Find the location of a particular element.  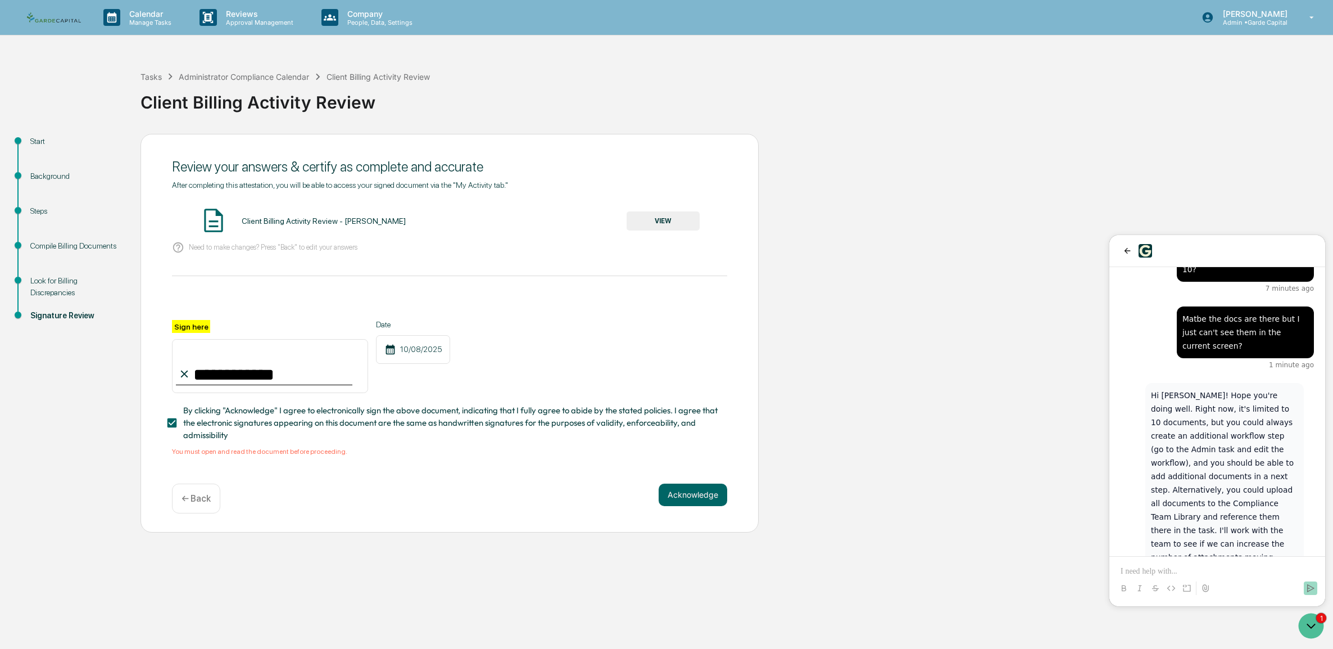

div: Administrator Compliance Calendar is located at coordinates (244, 76).